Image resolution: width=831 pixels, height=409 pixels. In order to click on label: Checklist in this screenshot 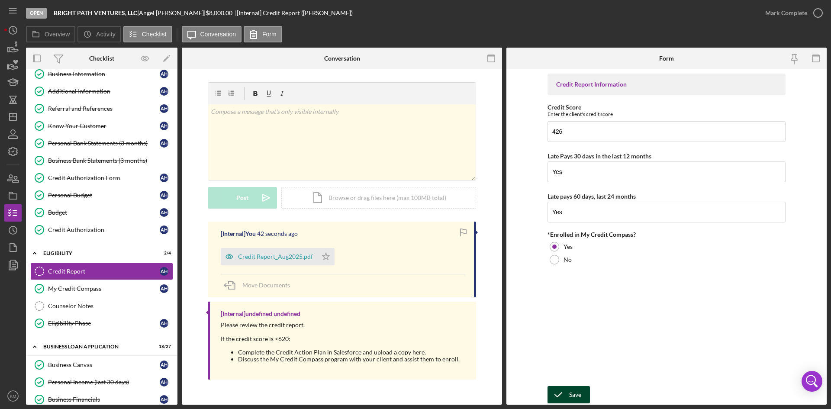, I will do `click(154, 34)`.